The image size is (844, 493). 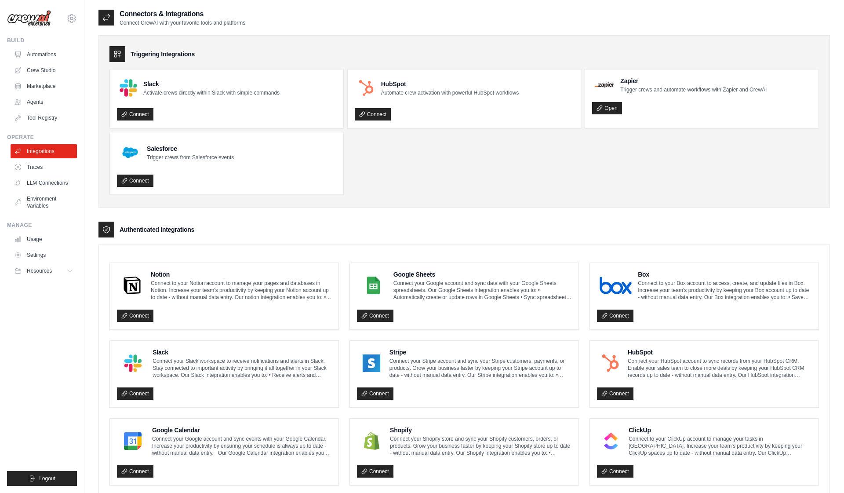 What do you see at coordinates (481, 368) in the screenshot?
I see `p: Connect your Stripe account and sync your Stripe customers, payments, or products. Grow your busi...` at bounding box center [481, 368].